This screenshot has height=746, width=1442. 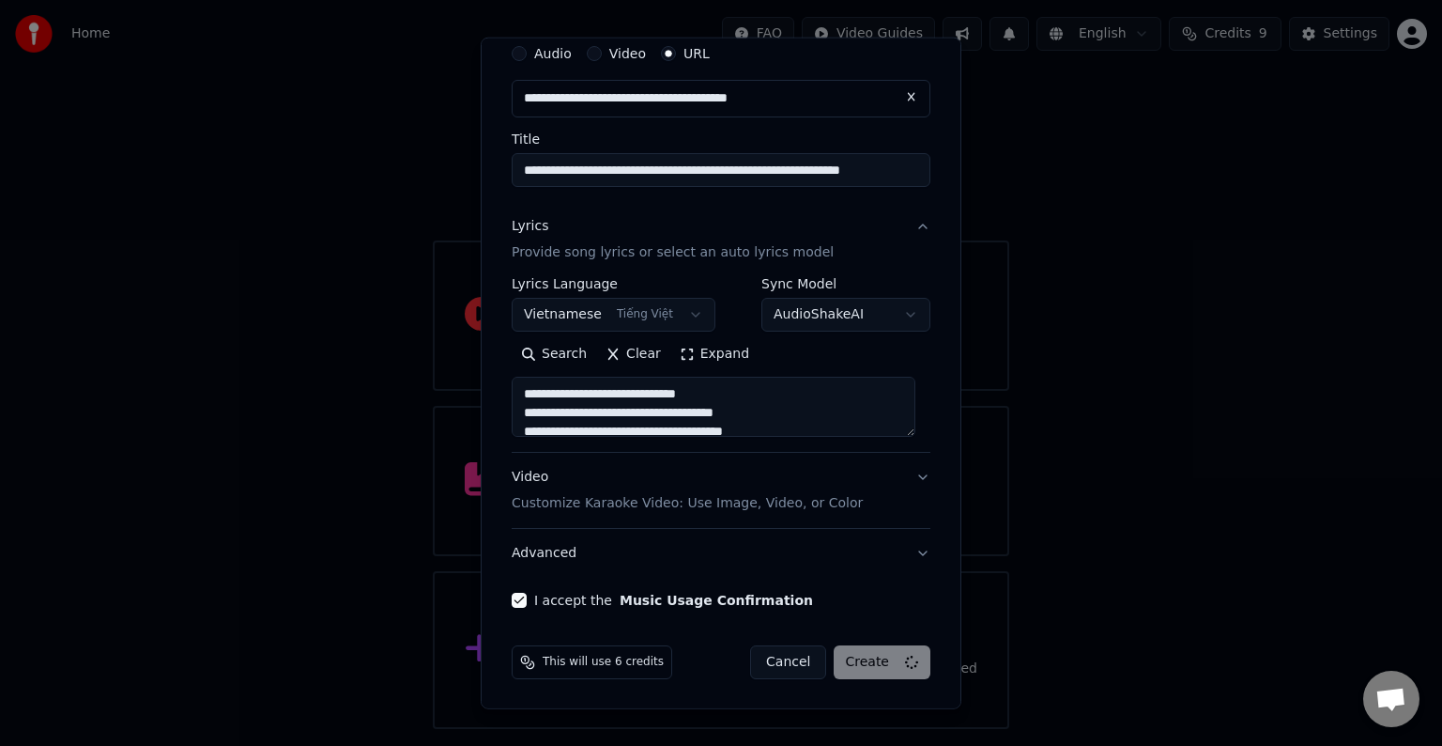 I want to click on button: Search, so click(x=554, y=354).